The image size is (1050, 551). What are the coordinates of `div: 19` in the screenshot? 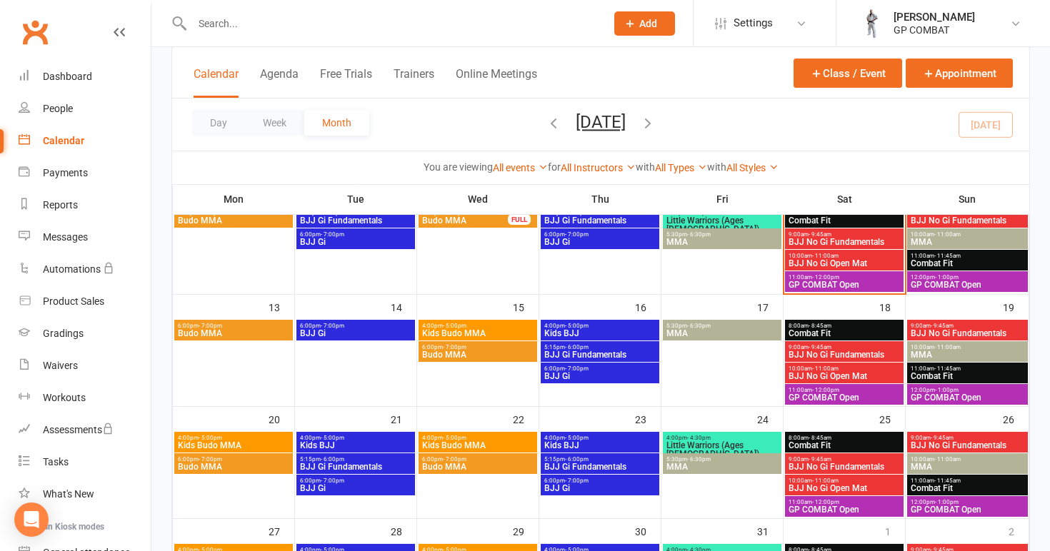 It's located at (1015, 306).